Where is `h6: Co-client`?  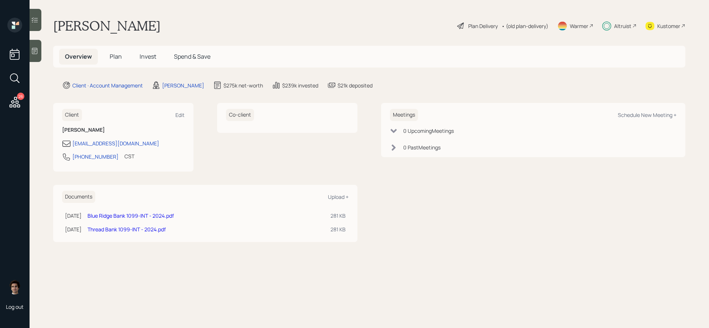
h6: Co-client is located at coordinates (240, 115).